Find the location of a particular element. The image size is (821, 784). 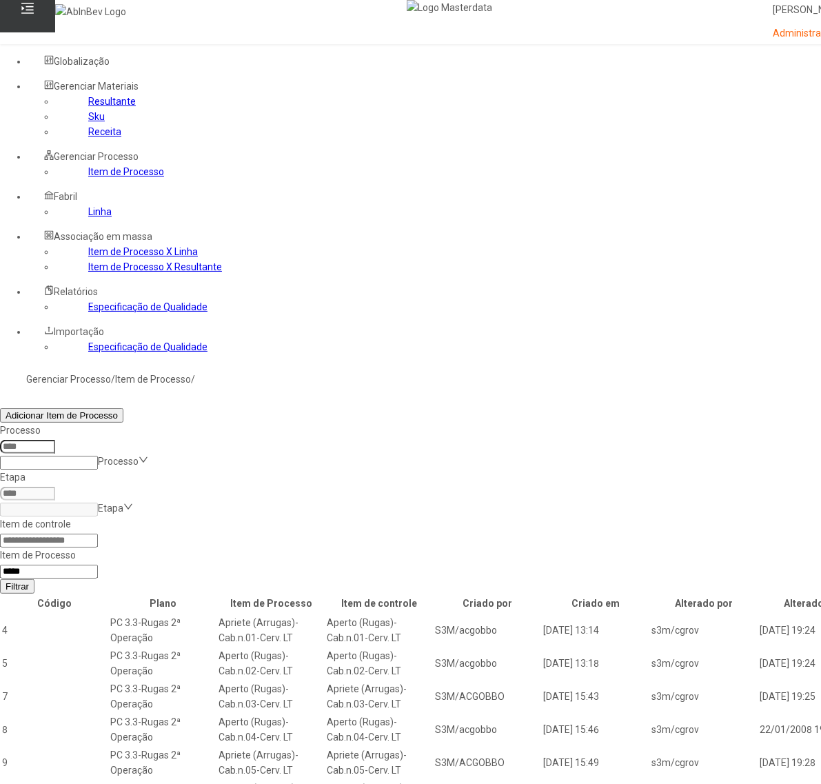

td: 8 is located at coordinates (54, 730).